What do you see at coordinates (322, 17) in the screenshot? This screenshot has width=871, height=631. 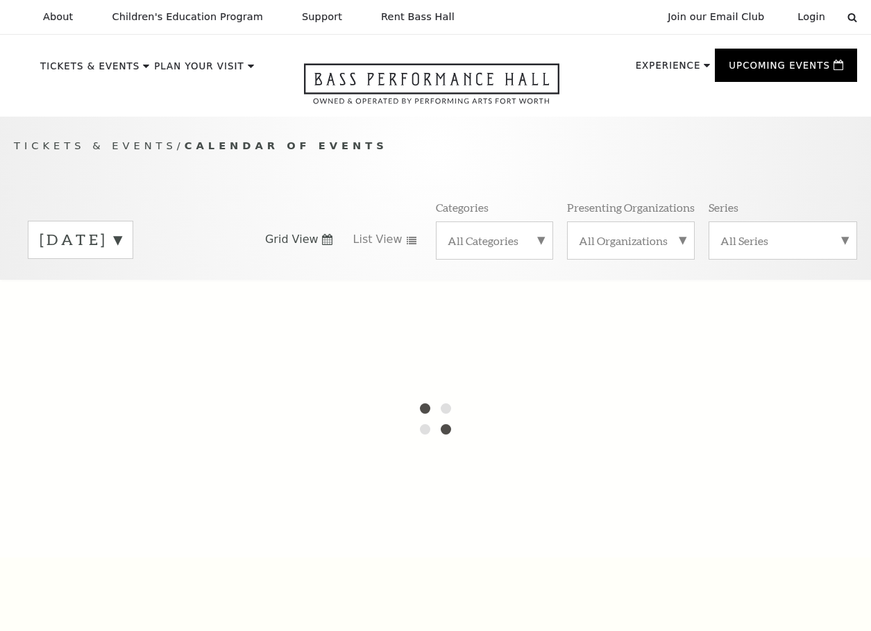 I see `p: Support` at bounding box center [322, 17].